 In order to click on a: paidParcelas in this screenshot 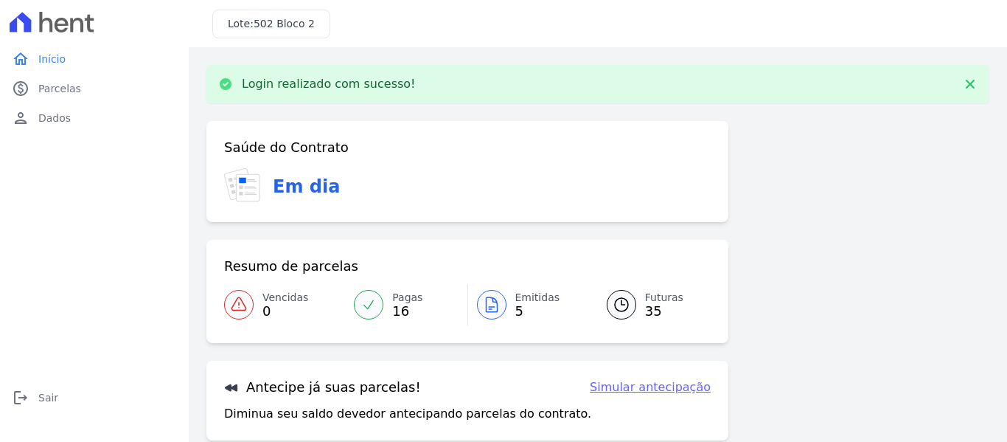, I will do `click(94, 88)`.